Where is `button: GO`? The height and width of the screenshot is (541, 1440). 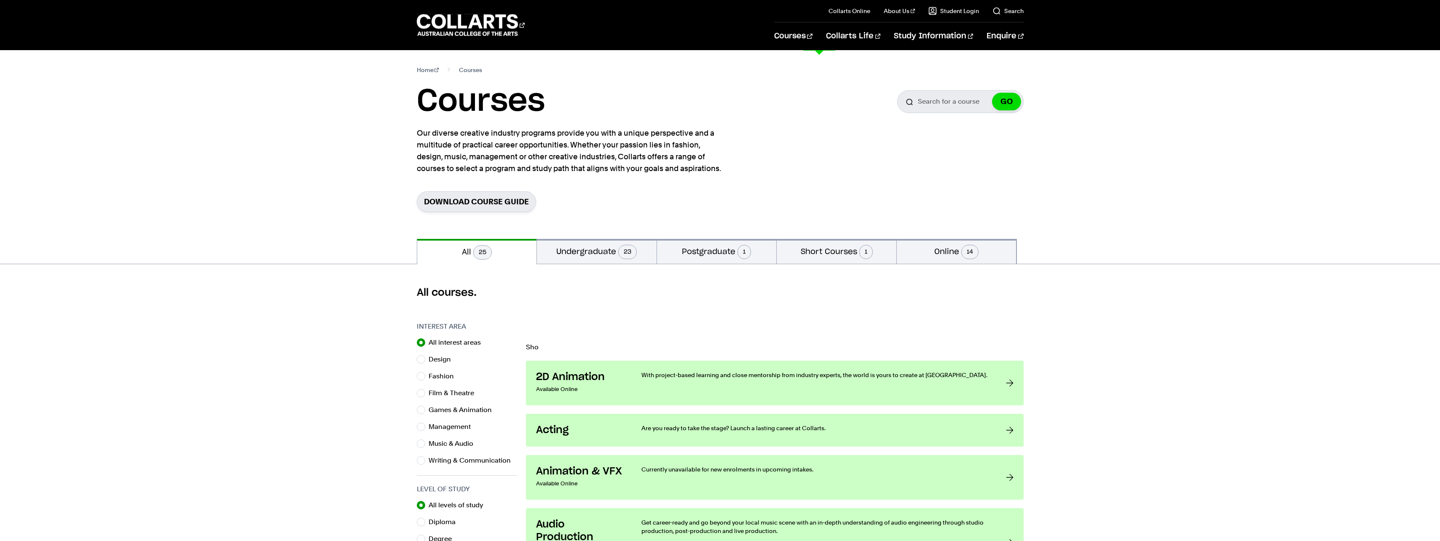 button: GO is located at coordinates (1007, 102).